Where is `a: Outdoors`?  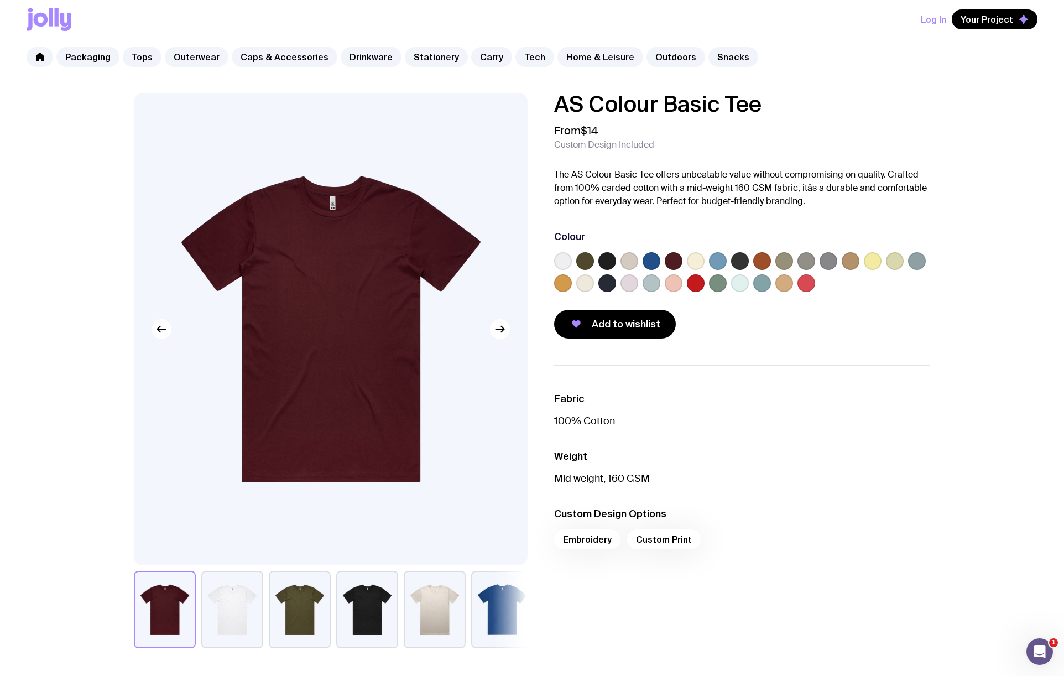 a: Outdoors is located at coordinates (676, 57).